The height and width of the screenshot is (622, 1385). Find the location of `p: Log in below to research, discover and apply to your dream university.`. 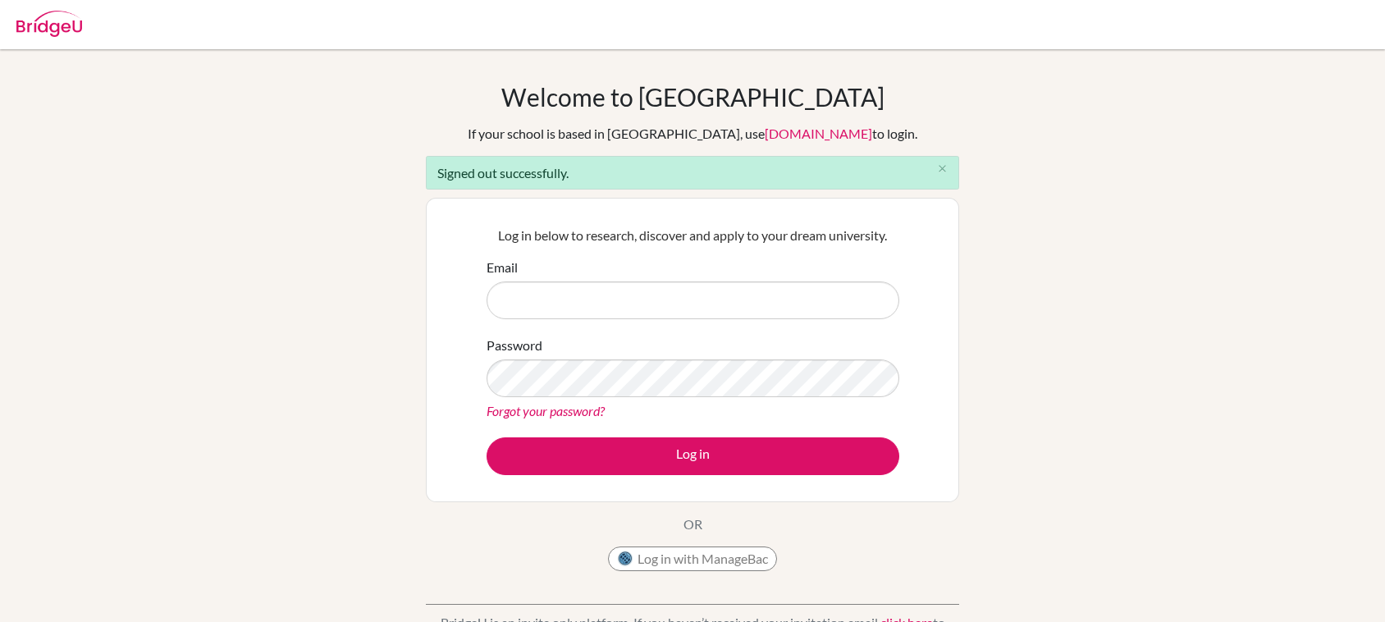

p: Log in below to research, discover and apply to your dream university. is located at coordinates (692, 235).